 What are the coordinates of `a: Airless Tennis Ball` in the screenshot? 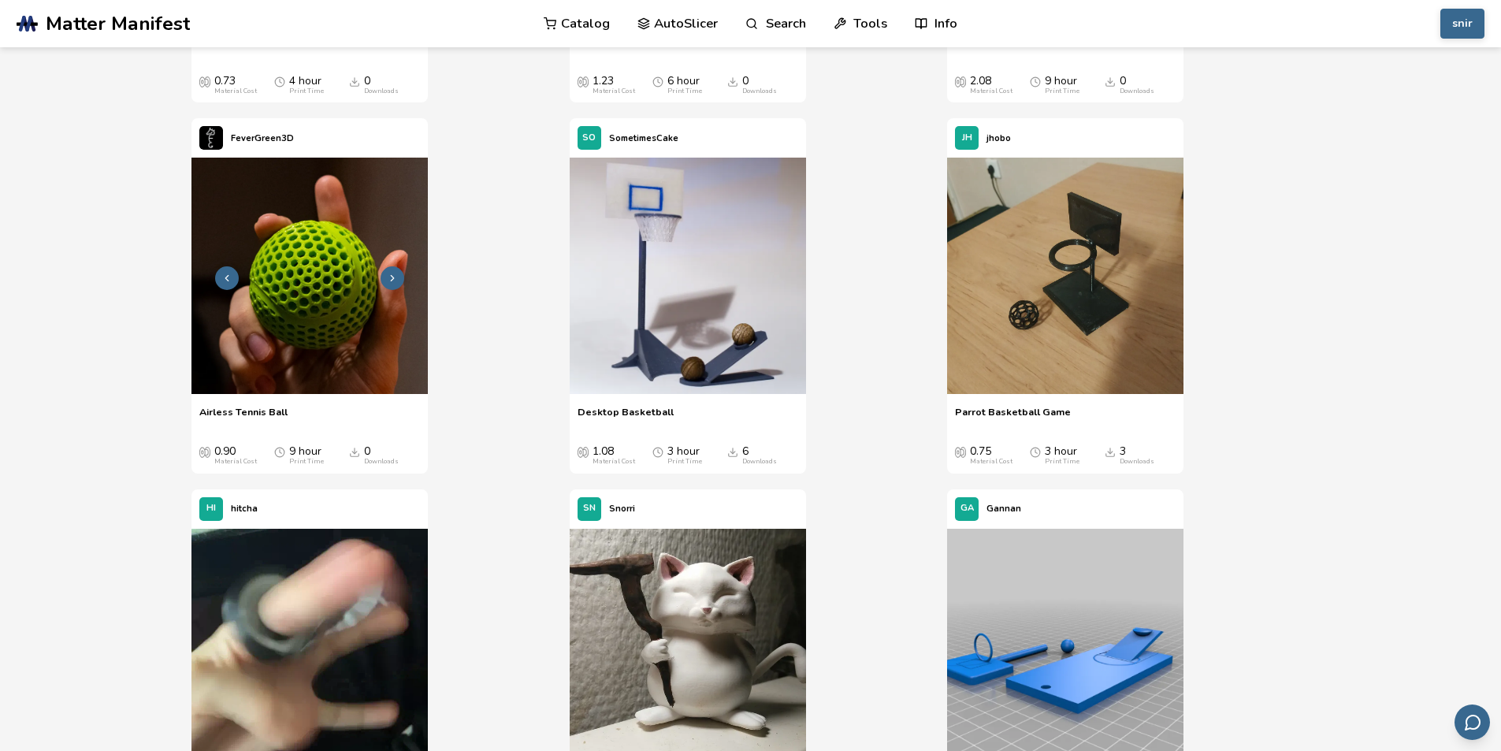 It's located at (244, 418).